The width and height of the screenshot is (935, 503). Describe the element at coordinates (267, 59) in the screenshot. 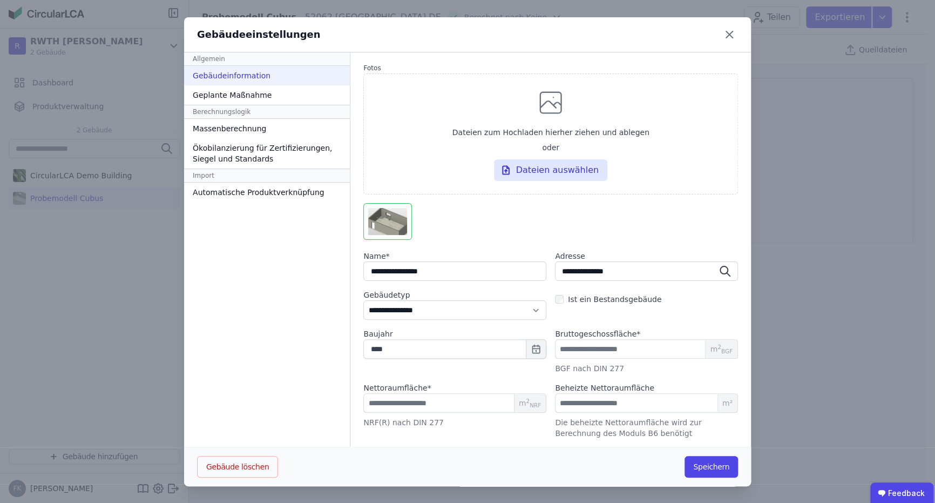

I see `div: Allgemein` at that location.